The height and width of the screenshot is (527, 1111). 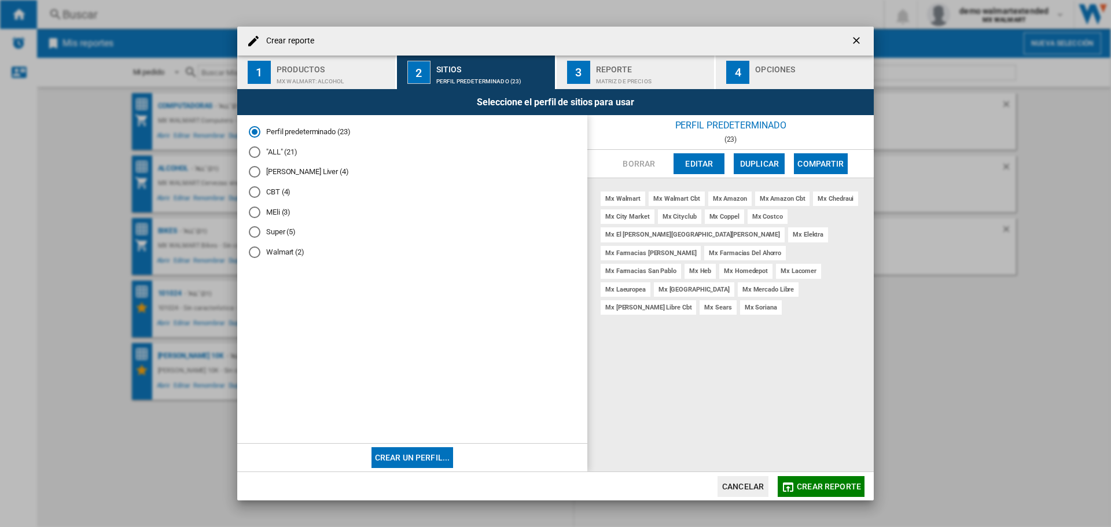 What do you see at coordinates (730, 139) in the screenshot?
I see `div: (23)` at bounding box center [730, 139].